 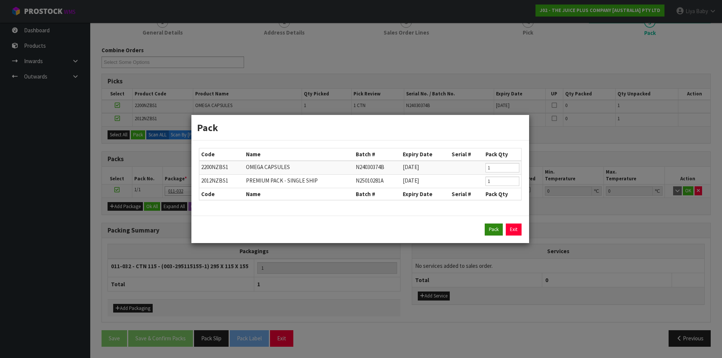 What do you see at coordinates (282, 180) in the screenshot?
I see `span: PREMIUM PACK - SINGLE SHIP` at bounding box center [282, 180].